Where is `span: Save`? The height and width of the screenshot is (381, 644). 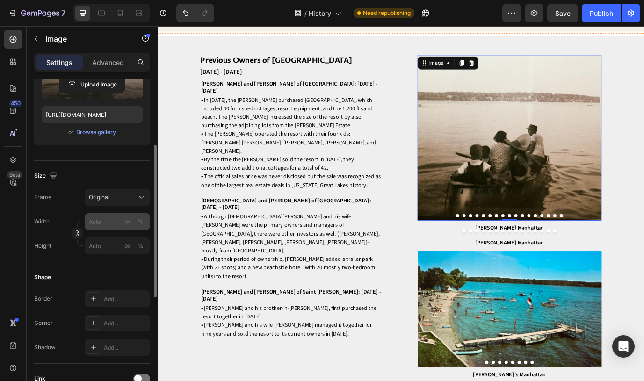 span: Save is located at coordinates (562, 13).